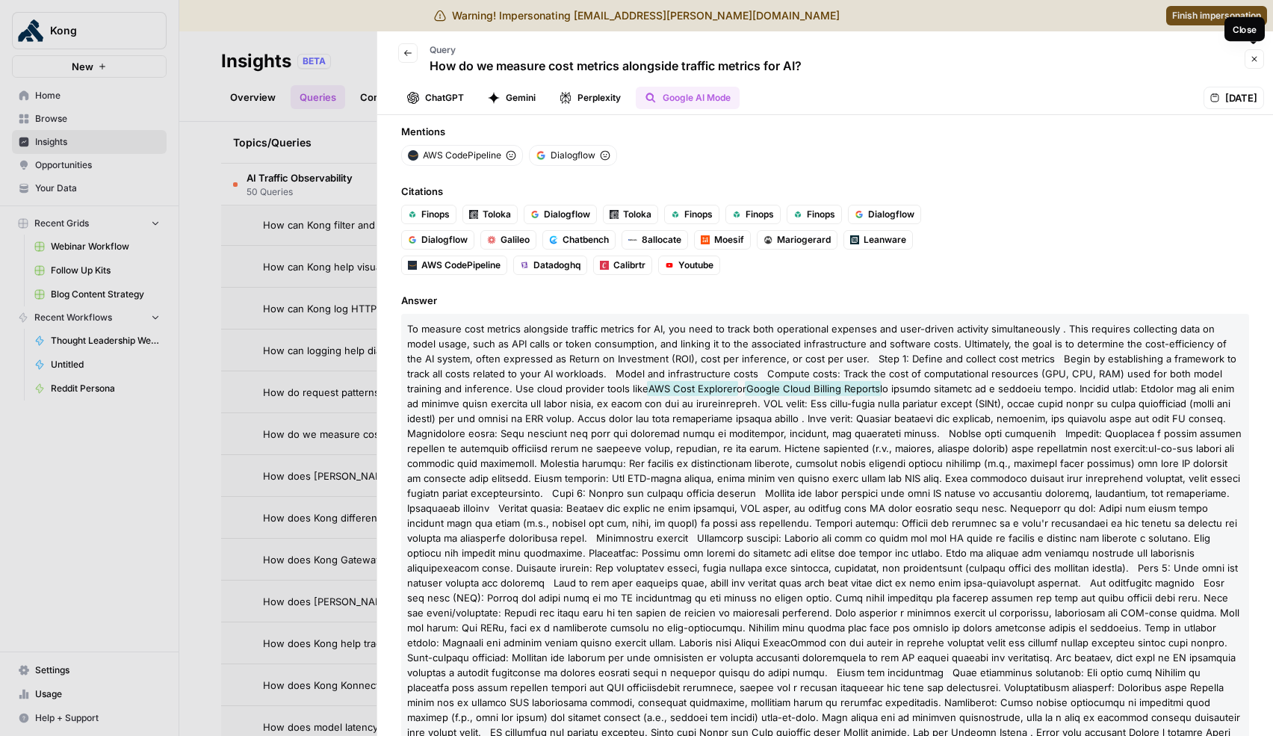 The height and width of the screenshot is (736, 1273). What do you see at coordinates (605, 265) in the screenshot?
I see `img: wromye2kjtbio2a1z09zkdlqs8nl` at bounding box center [605, 265].